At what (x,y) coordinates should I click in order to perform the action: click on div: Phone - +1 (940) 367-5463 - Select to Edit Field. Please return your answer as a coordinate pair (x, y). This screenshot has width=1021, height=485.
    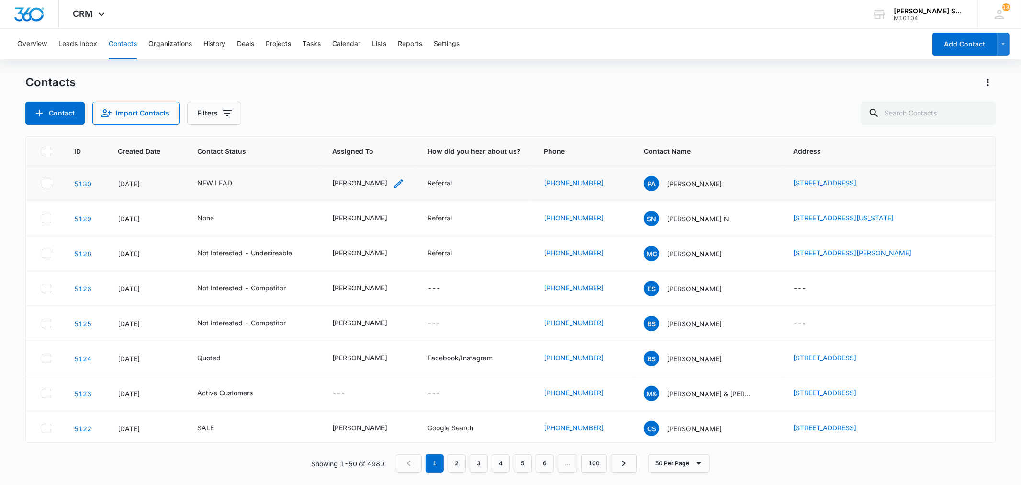
    Looking at the image, I should click on (582, 288).